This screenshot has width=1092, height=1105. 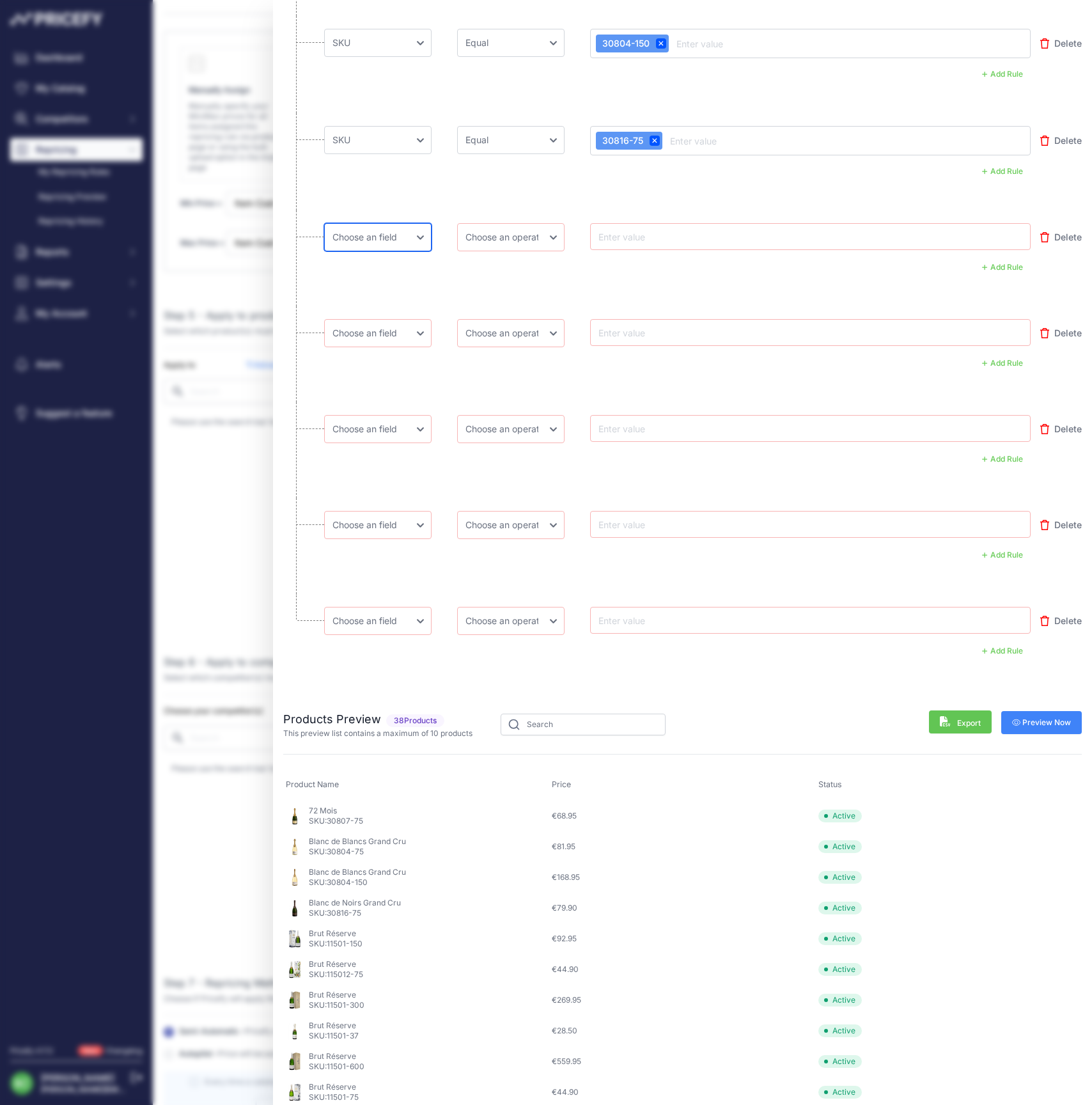 I want to click on span: 30807-75, so click(x=345, y=820).